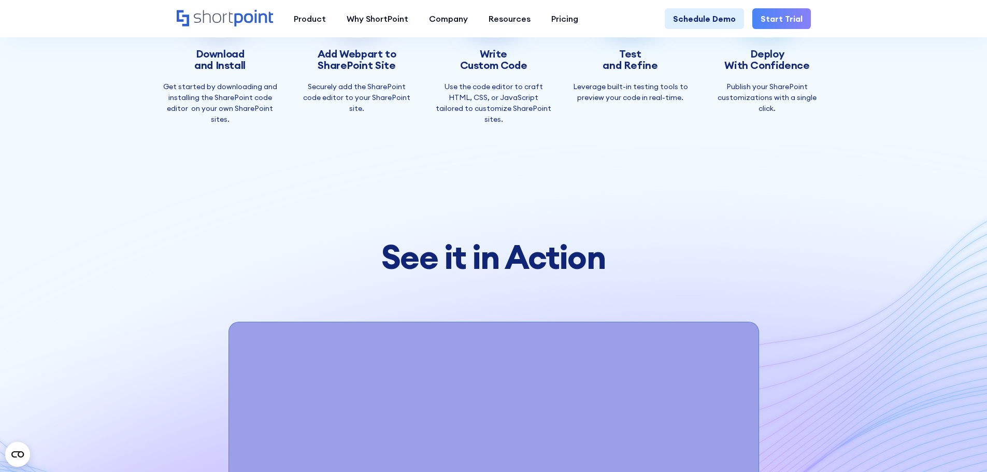  I want to click on p: Use the code editor to craft HTML, CSS, or JavaScript tailored to customize SharePoint sites., so click(494, 103).